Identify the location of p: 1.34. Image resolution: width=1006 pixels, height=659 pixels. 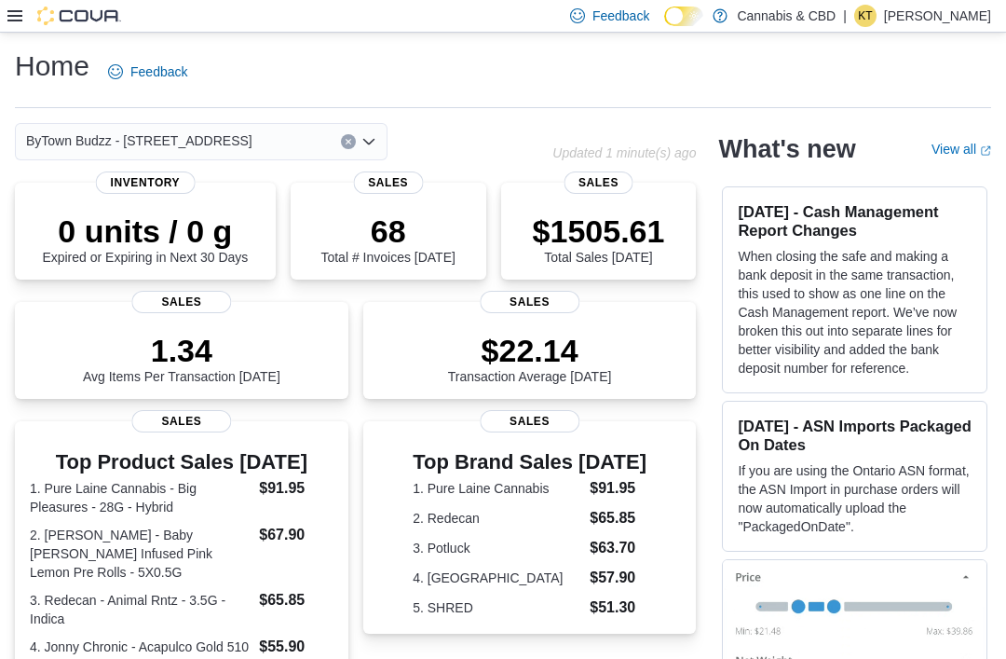
(182, 350).